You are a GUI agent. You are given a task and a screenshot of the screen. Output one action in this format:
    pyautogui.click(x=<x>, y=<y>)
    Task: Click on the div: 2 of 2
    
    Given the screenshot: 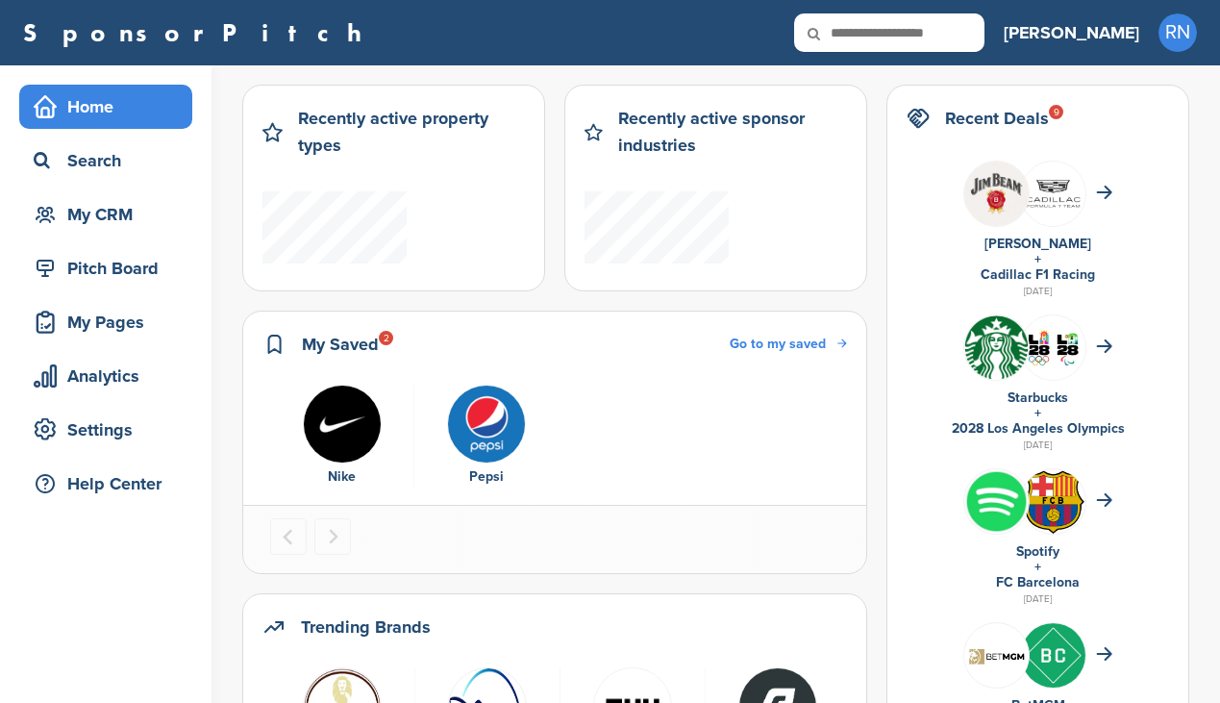 What is the action you would take?
    pyautogui.click(x=486, y=436)
    